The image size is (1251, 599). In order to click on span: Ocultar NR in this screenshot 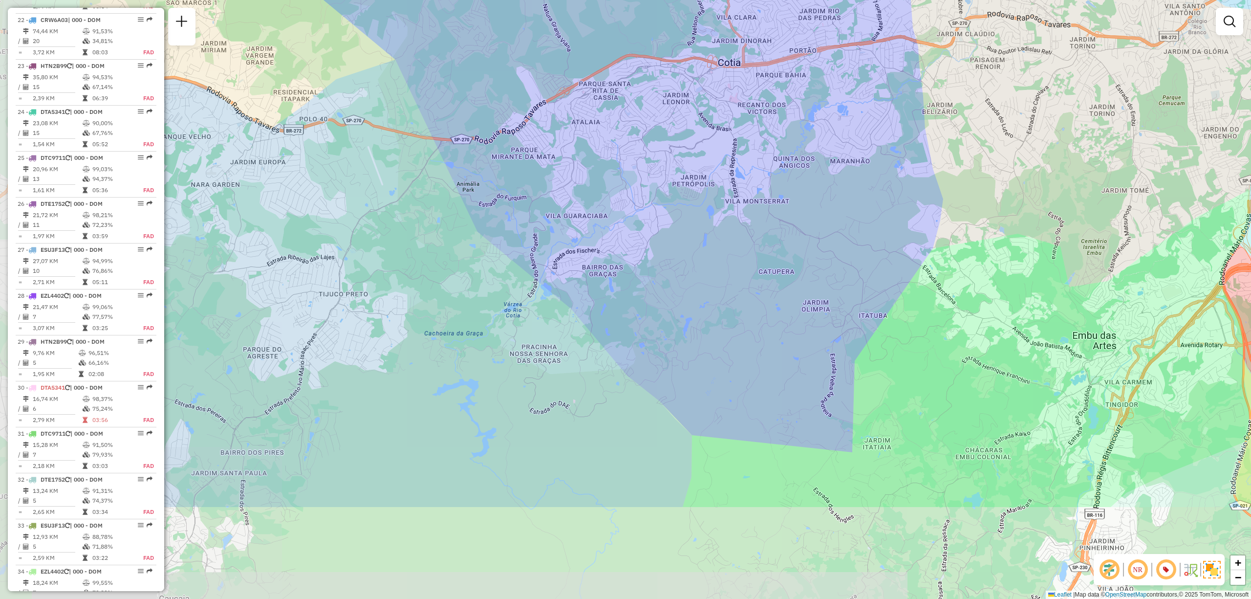, I will do `click(1138, 570)`.